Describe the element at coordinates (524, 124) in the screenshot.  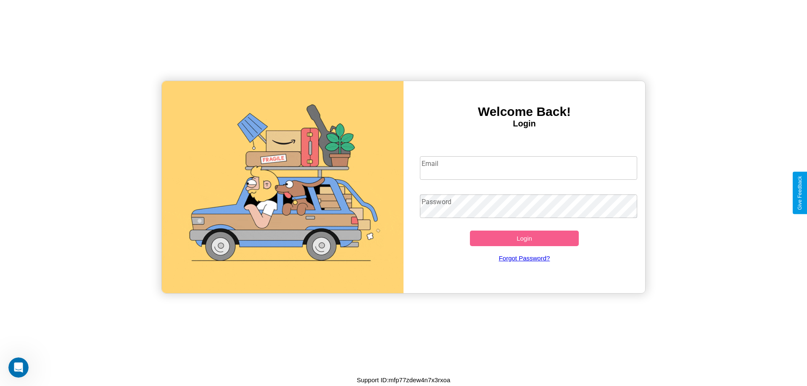
I see `h4: Login` at that location.